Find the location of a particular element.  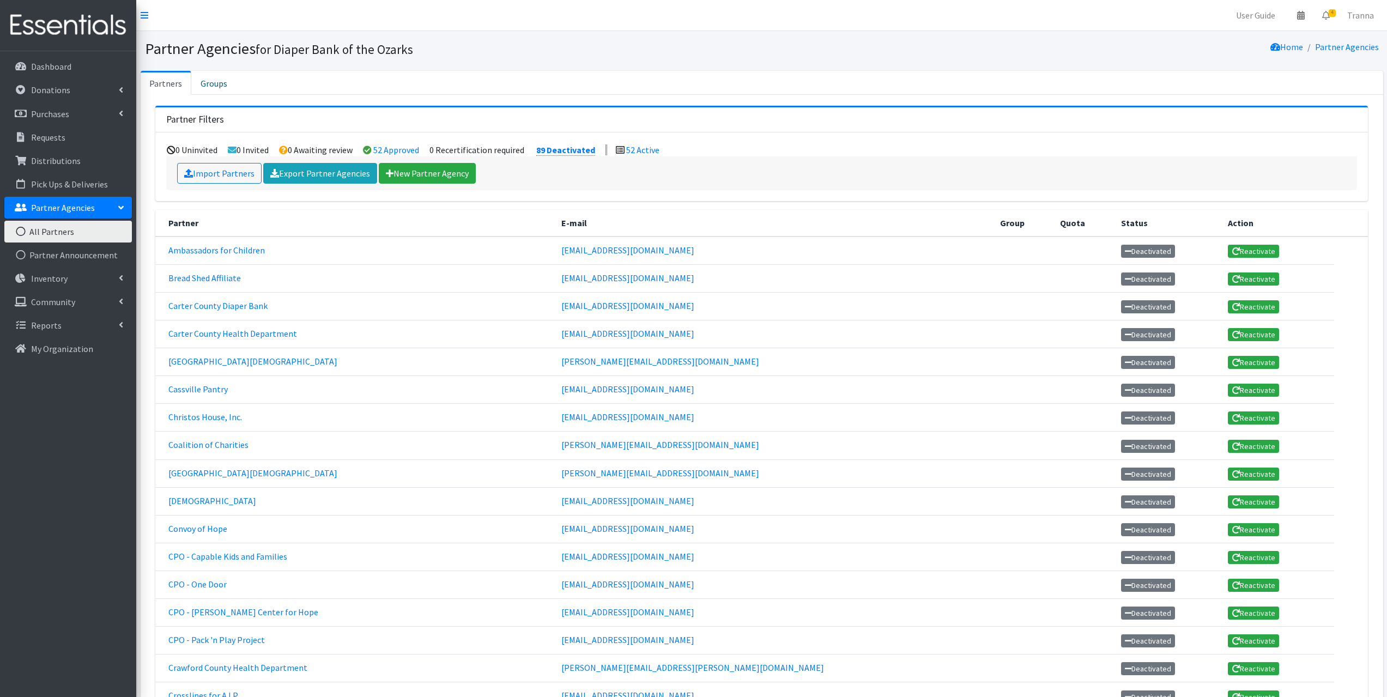

a: CPO - Capable Kids and Families is located at coordinates (228, 556).